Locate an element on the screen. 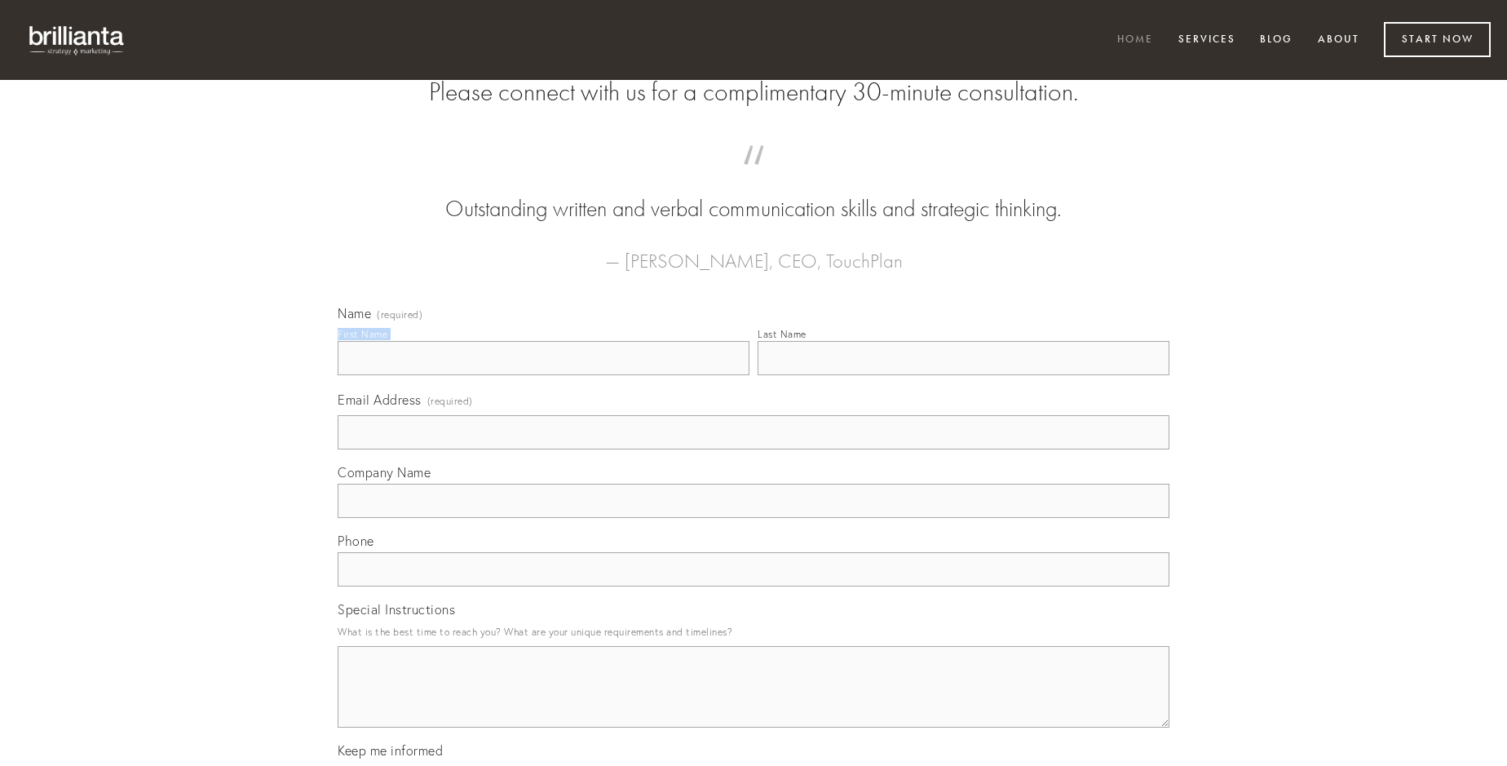 This screenshot has height=766, width=1507. a: Services is located at coordinates (1207, 40).